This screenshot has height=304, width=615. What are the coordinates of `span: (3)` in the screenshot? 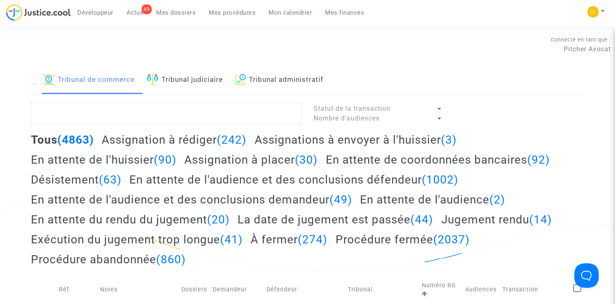 It's located at (448, 139).